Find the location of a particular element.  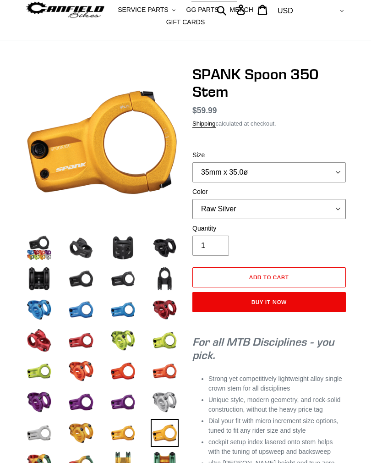

span: Strong yet competitively lightweight alloy single crown stem for all disciplines is located at coordinates (275, 383).